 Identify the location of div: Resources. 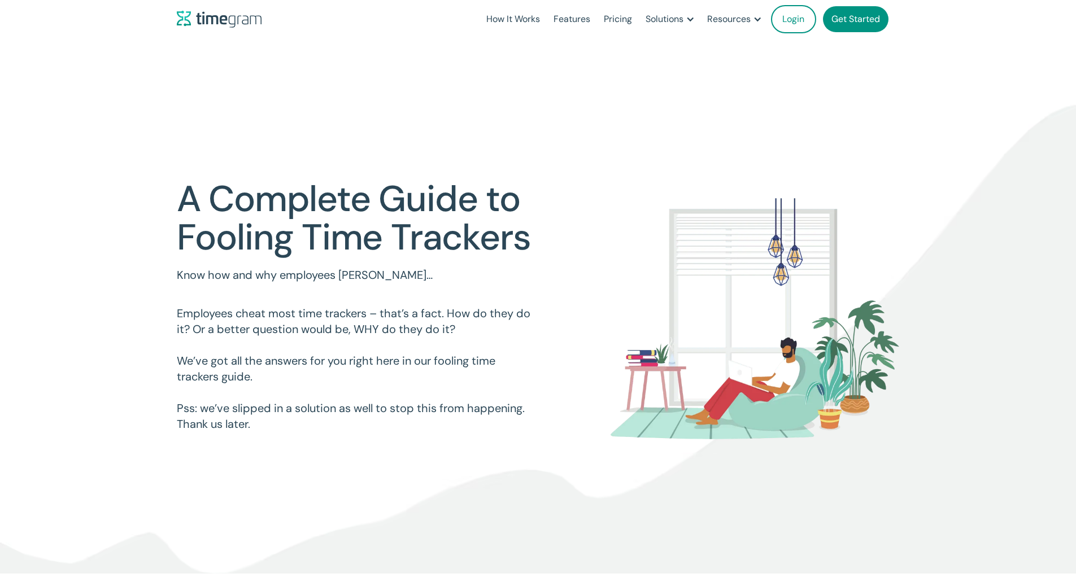
(729, 19).